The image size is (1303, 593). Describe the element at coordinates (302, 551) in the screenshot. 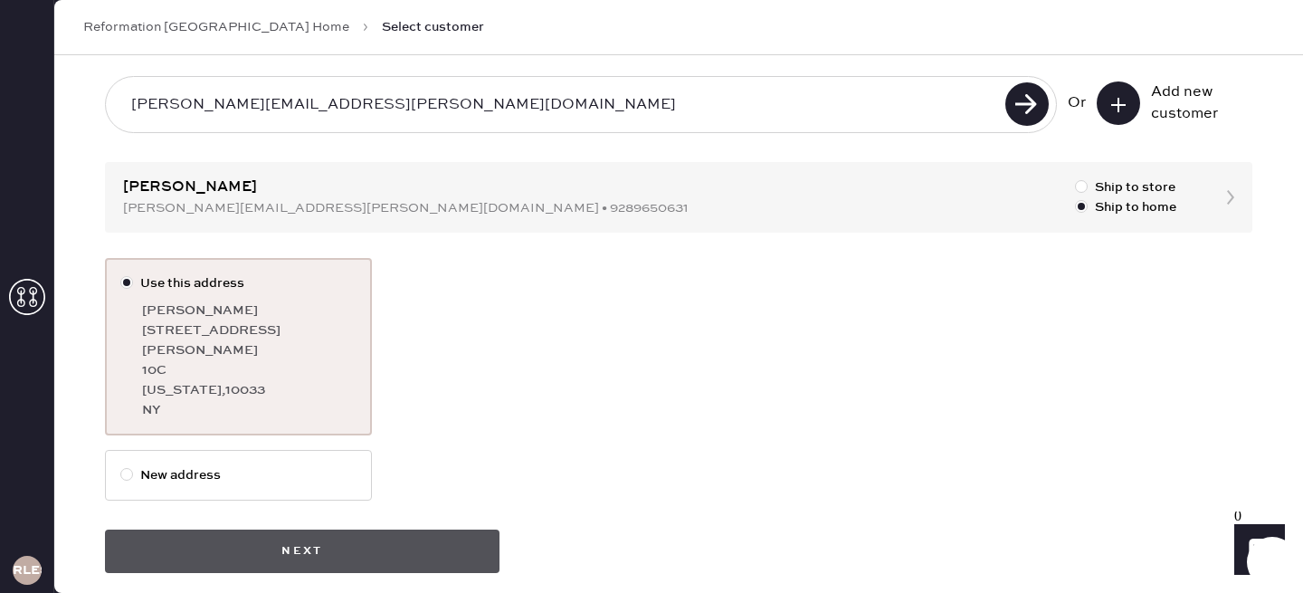

I see `button: Next` at that location.